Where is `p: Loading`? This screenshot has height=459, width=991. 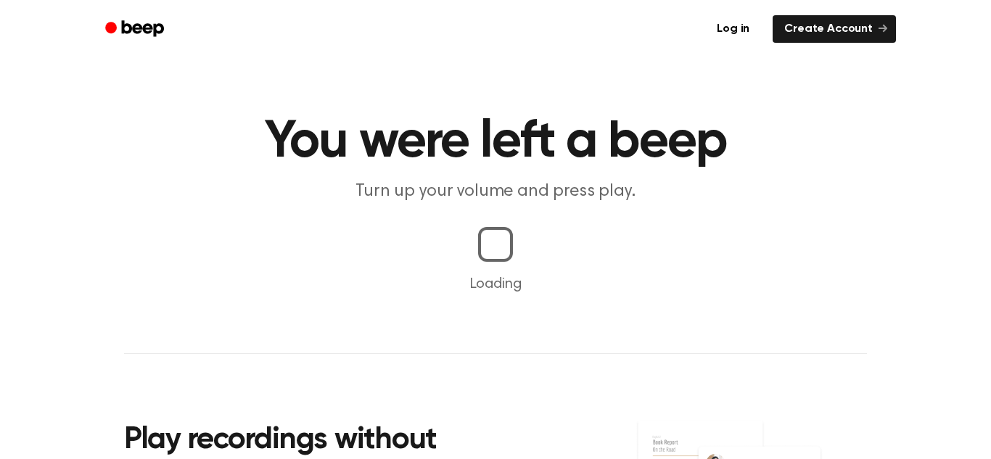 p: Loading is located at coordinates (496, 284).